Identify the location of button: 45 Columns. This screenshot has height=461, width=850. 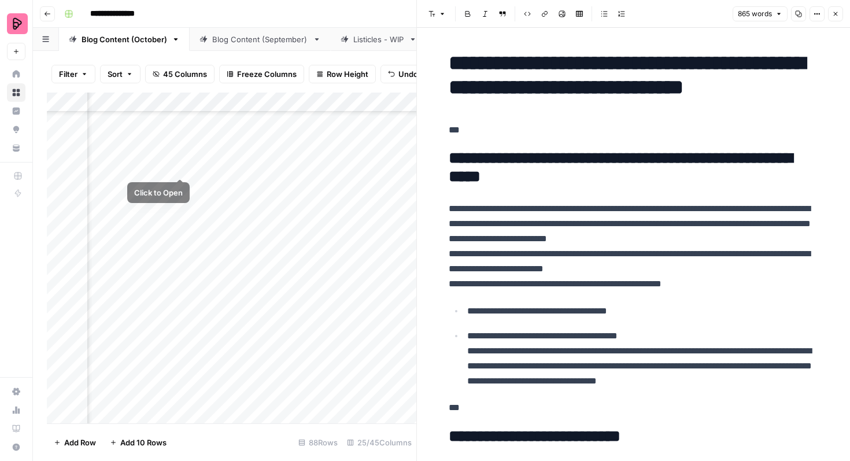
(180, 74).